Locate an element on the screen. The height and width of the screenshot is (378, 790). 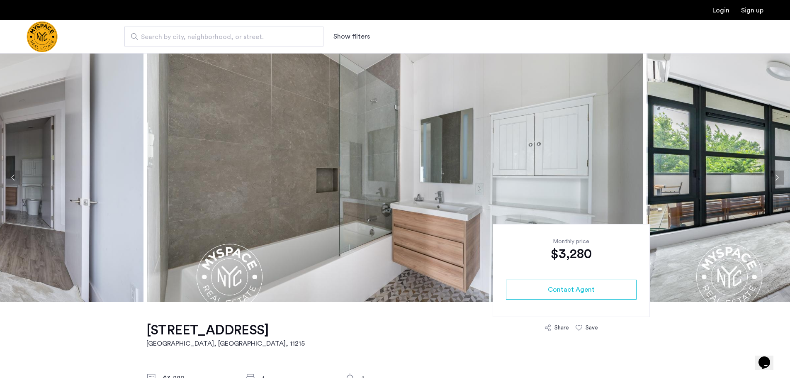
button: Show or hide filters is located at coordinates (352, 36).